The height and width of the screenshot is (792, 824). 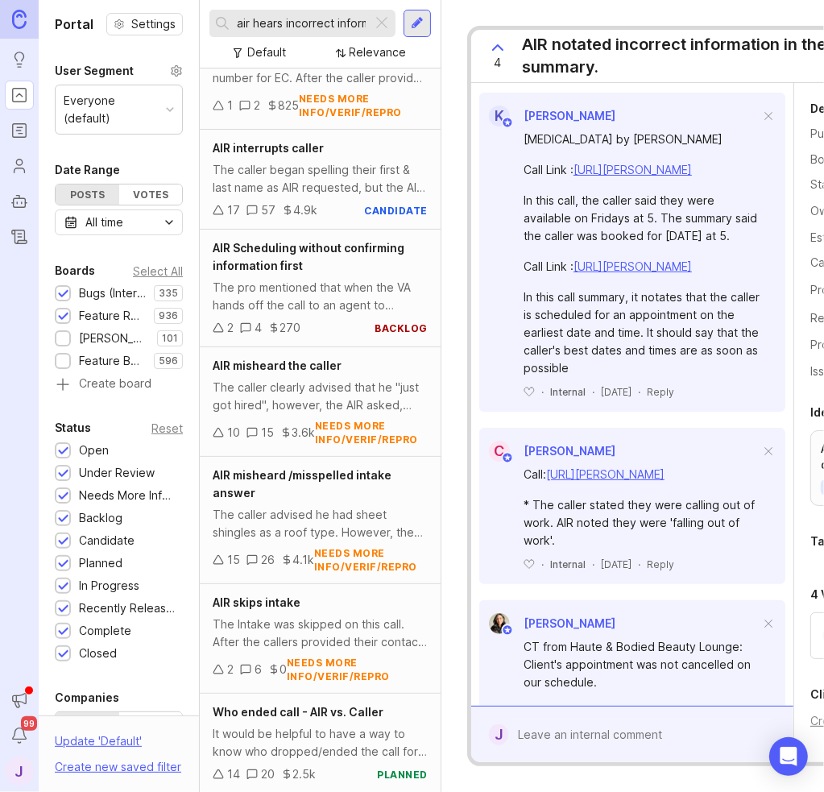 What do you see at coordinates (308, 256) in the screenshot?
I see `span: AIR Scheduling without confirming information first` at bounding box center [308, 256].